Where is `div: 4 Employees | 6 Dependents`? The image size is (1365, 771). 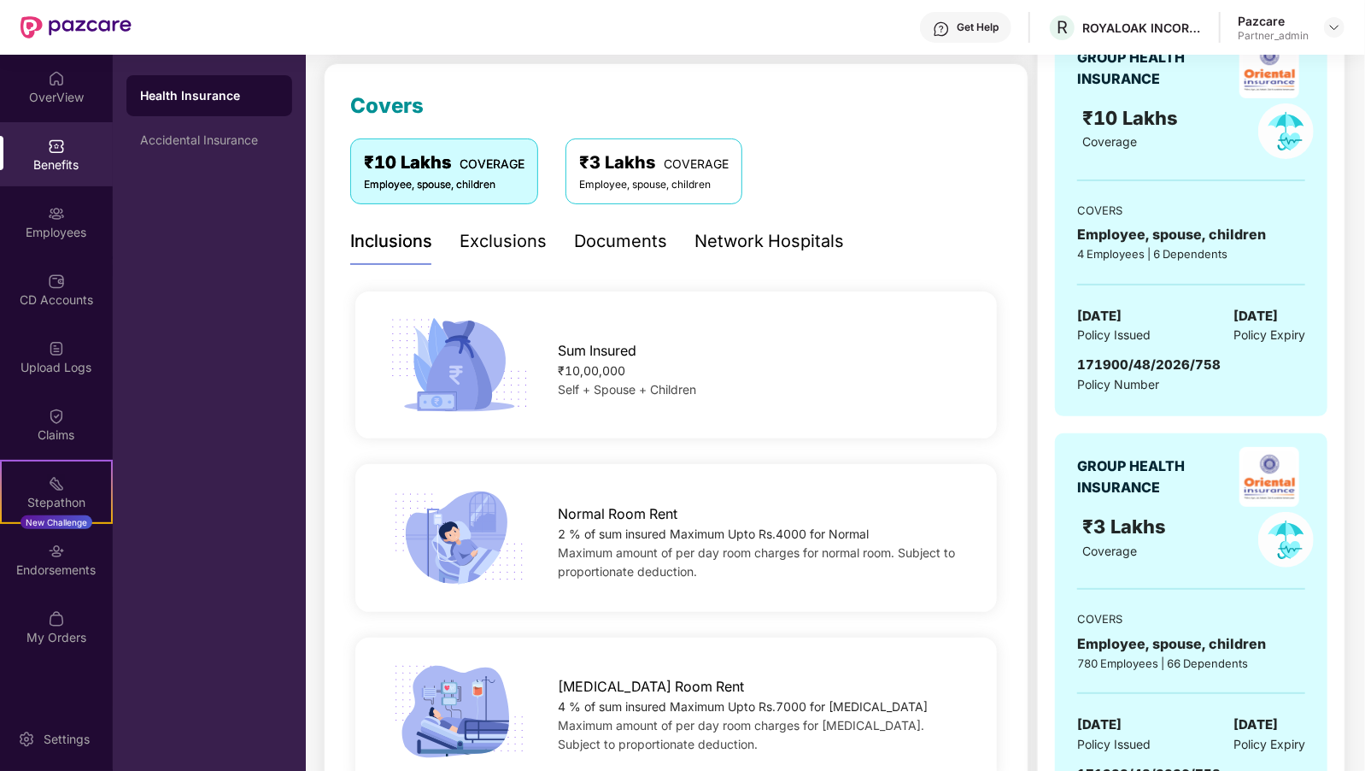 div: 4 Employees | 6 Dependents is located at coordinates (1191, 254).